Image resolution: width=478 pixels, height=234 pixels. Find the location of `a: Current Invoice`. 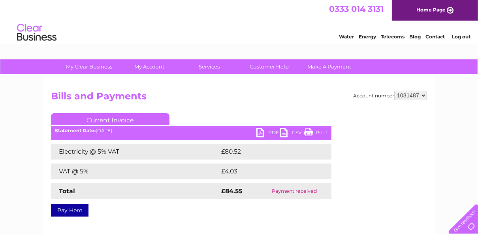

a: Current Invoice is located at coordinates (110, 119).